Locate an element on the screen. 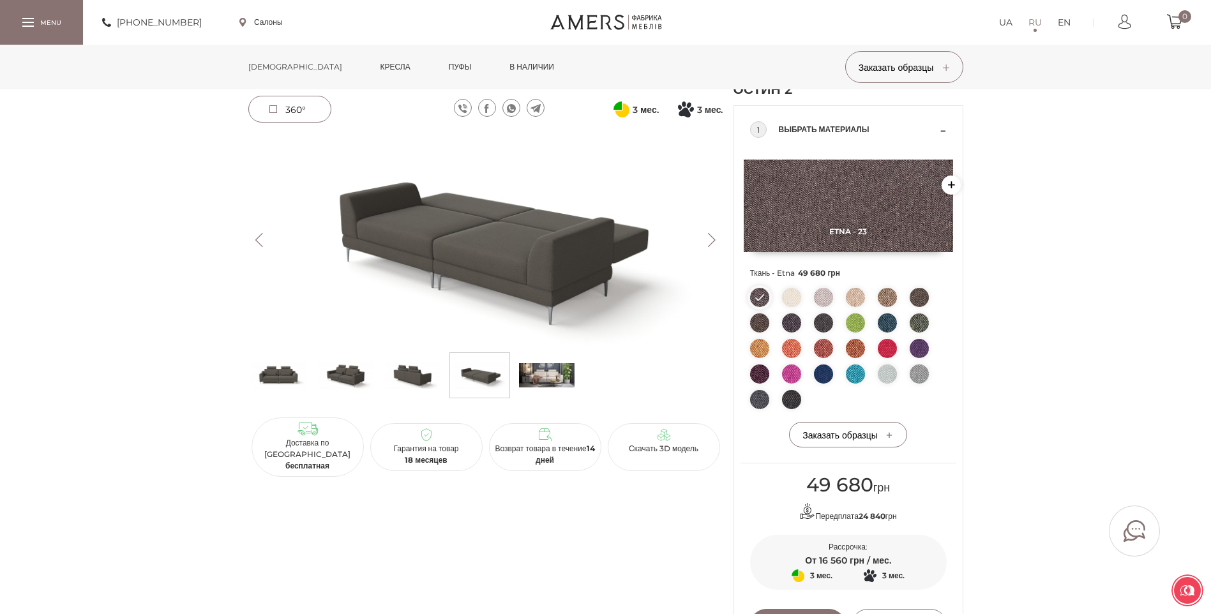  span: От is located at coordinates (811, 561).